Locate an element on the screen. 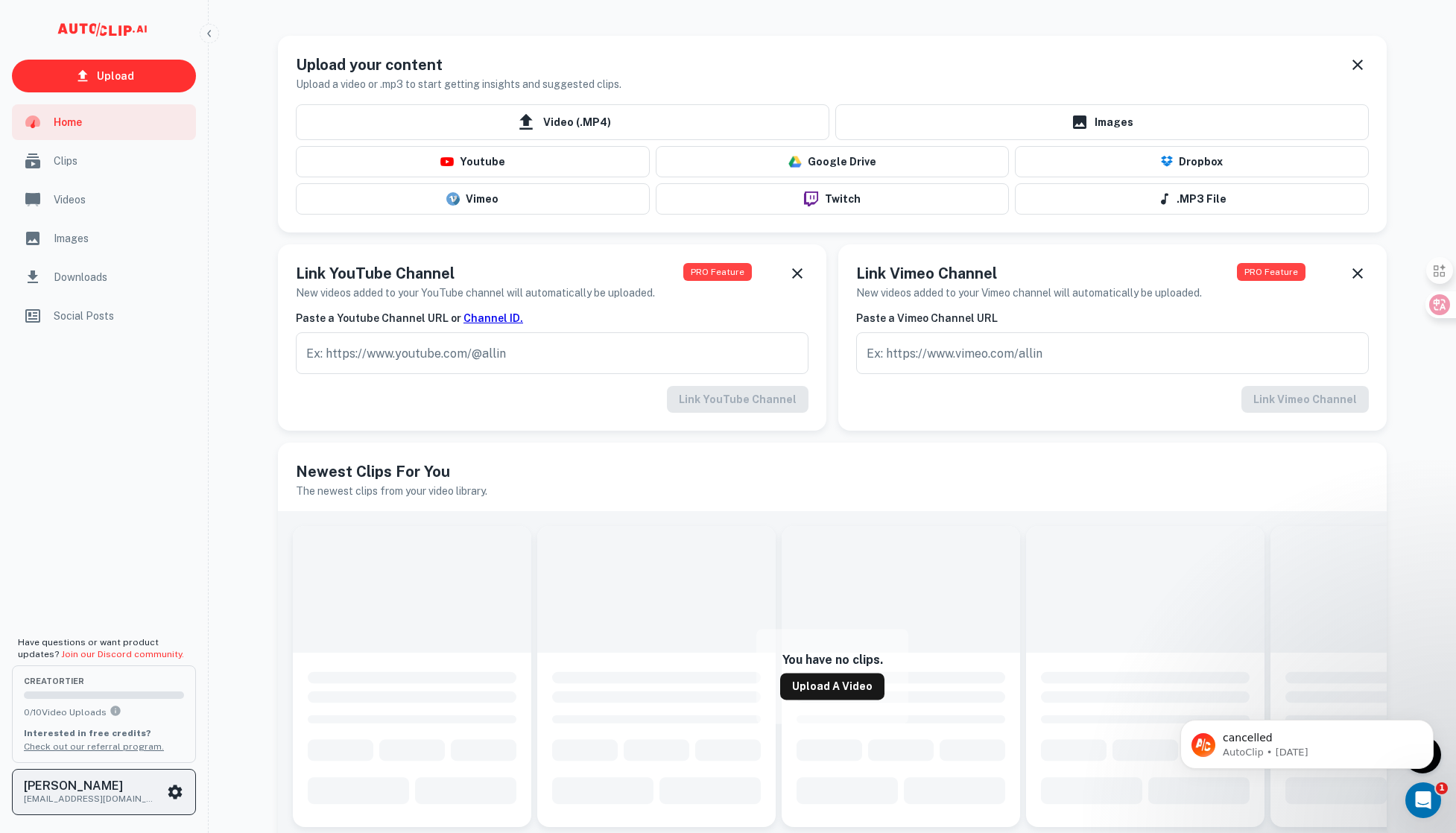 Image resolution: width=1456 pixels, height=833 pixels. button: Google Drive is located at coordinates (832, 162).